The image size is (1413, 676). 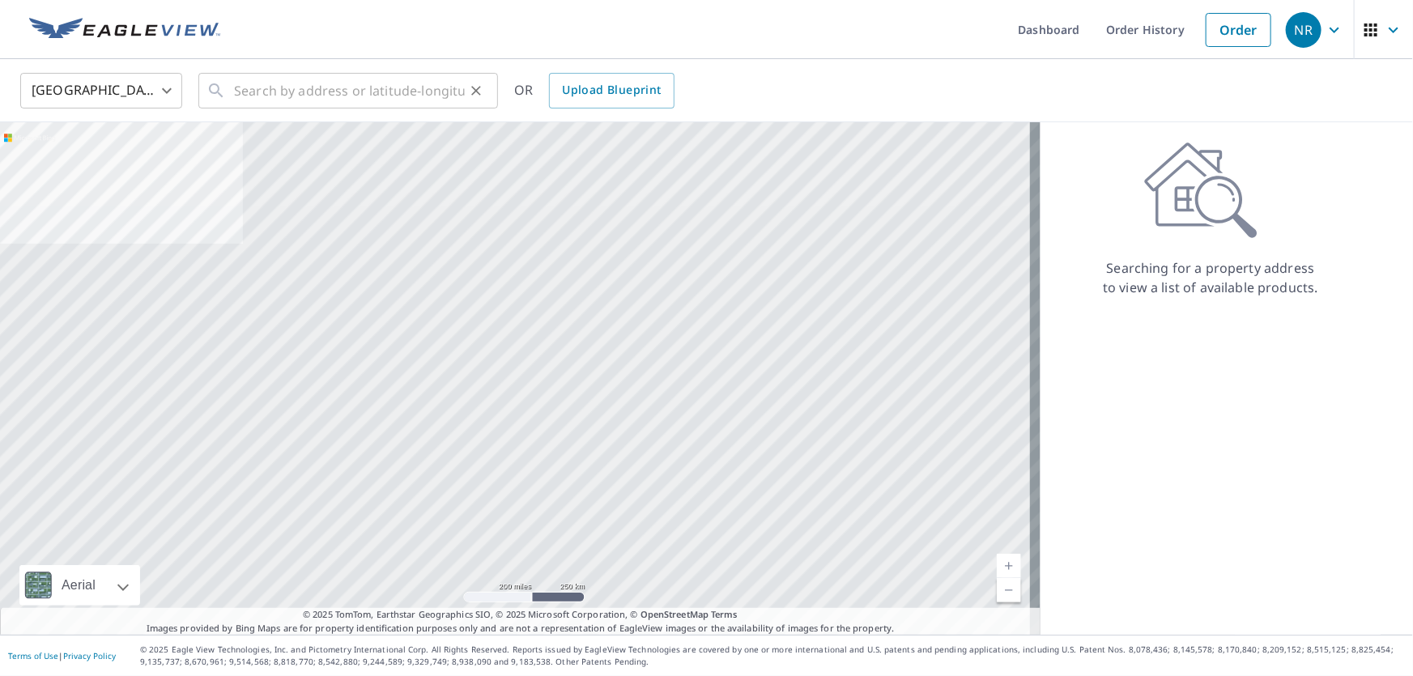 What do you see at coordinates (79, 585) in the screenshot?
I see `div: Aerial` at bounding box center [79, 585].